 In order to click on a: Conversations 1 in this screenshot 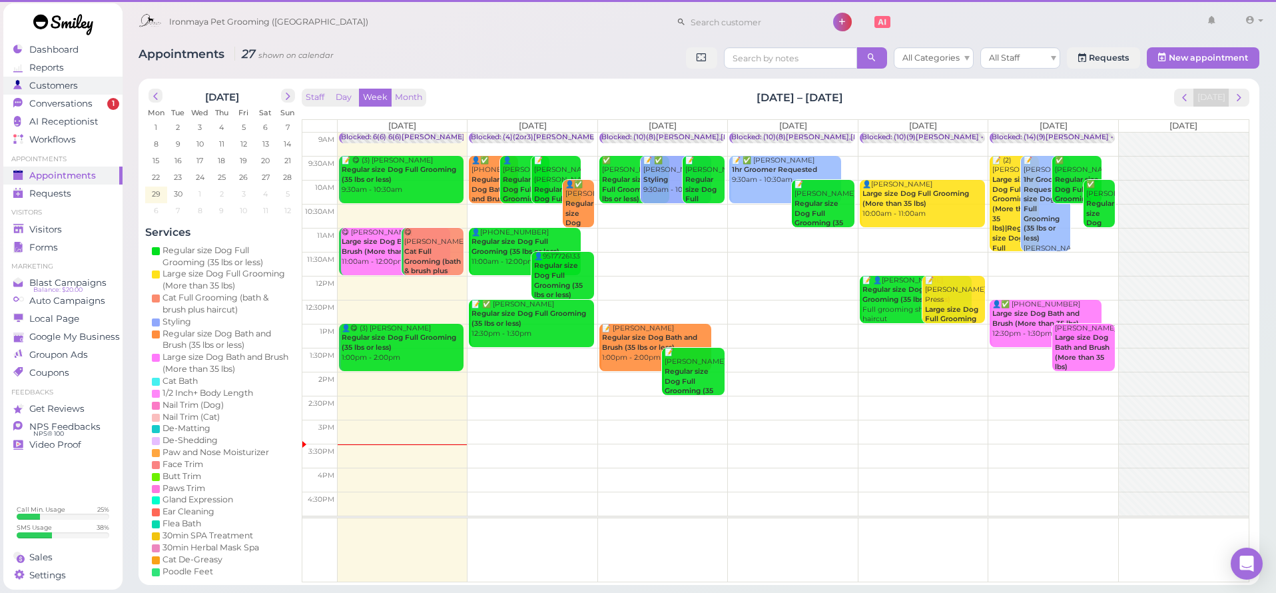, I will do `click(63, 103)`.